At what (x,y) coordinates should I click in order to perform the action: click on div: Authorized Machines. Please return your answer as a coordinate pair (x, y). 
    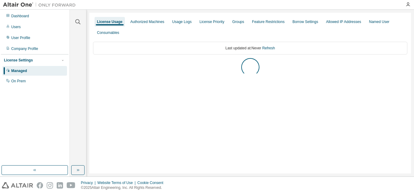
    Looking at the image, I should click on (147, 22).